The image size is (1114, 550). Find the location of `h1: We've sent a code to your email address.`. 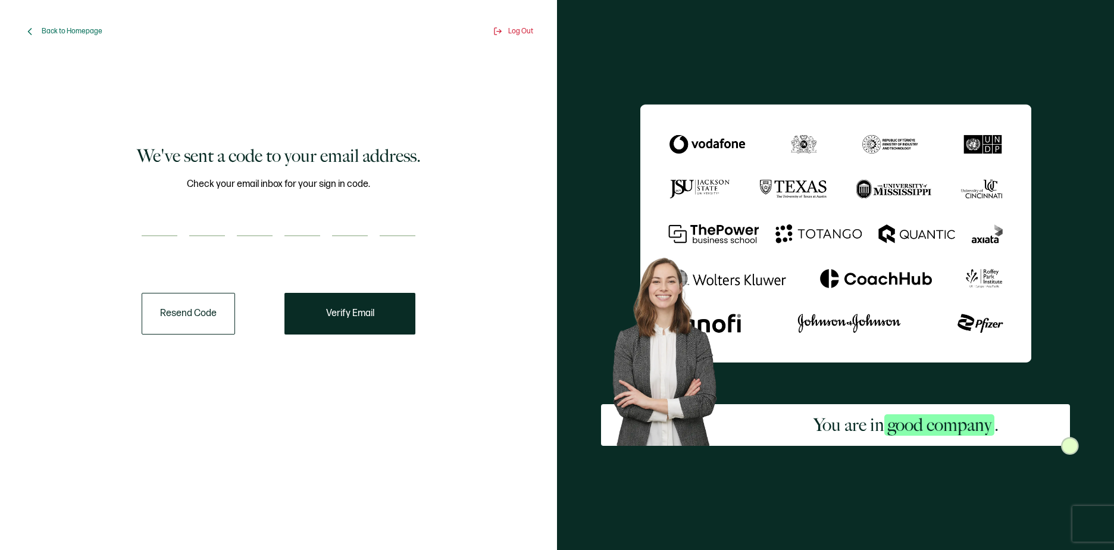

h1: We've sent a code to your email address. is located at coordinates (278, 156).